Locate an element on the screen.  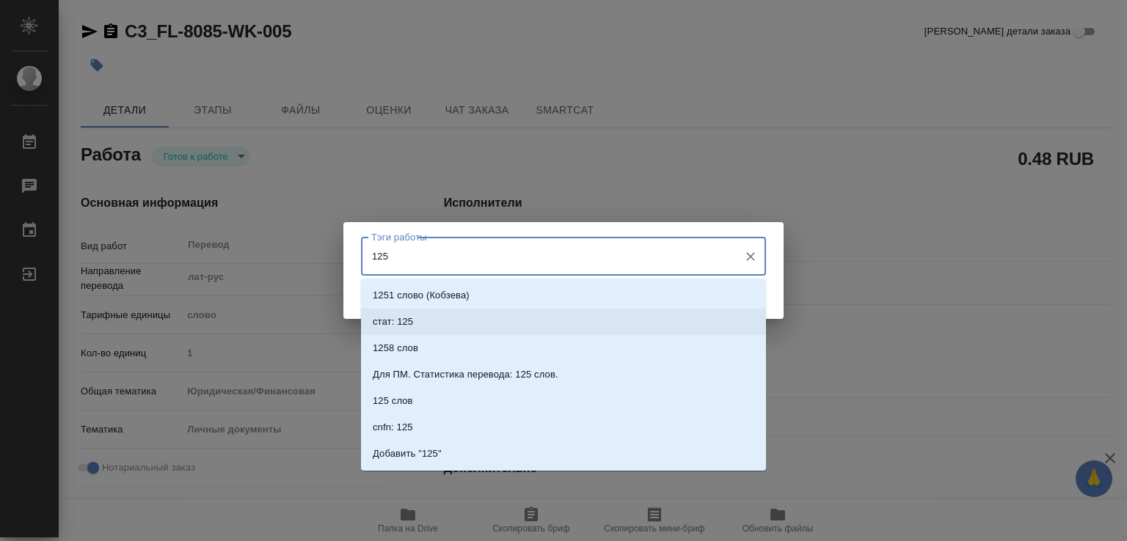
p: стат: 125 is located at coordinates (392, 322).